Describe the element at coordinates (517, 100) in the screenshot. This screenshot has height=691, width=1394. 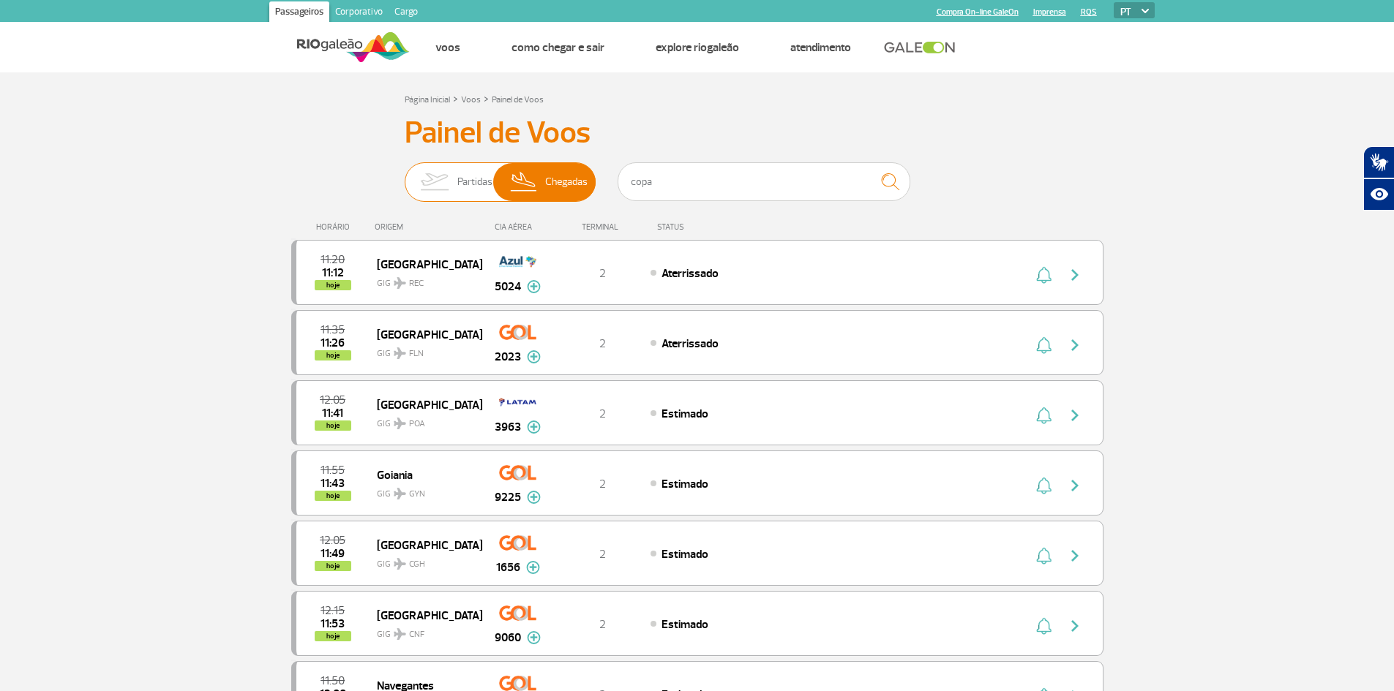
I see `a: Painel de Voos` at that location.